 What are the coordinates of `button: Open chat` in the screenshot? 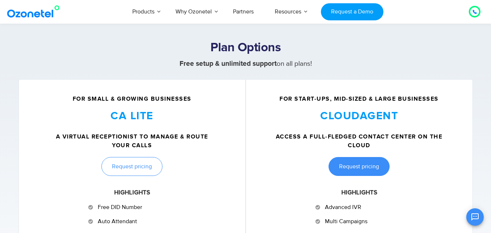 It's located at (475, 217).